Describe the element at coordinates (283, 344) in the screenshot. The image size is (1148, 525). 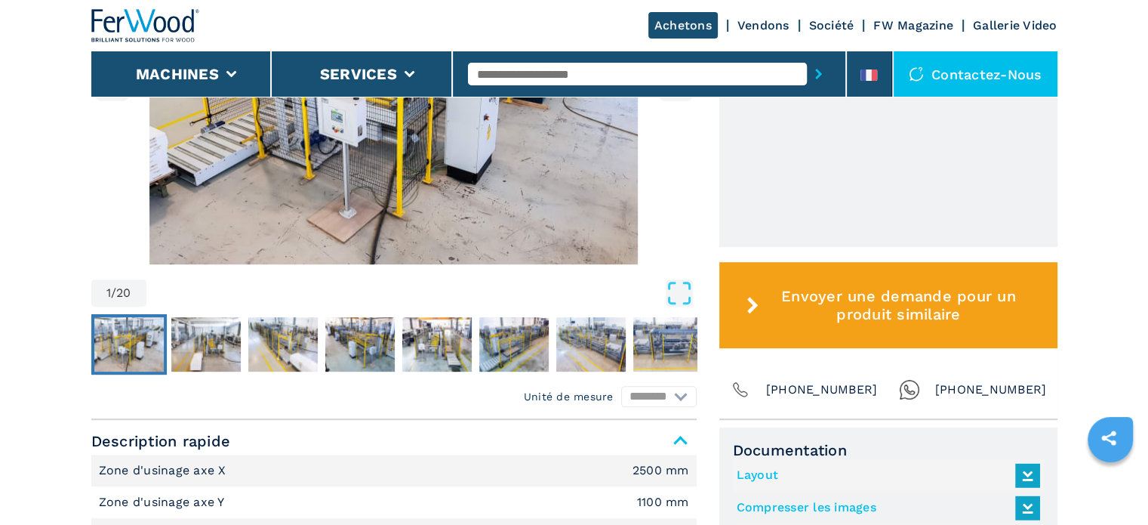
I see `button: Go to Slide 3` at that location.